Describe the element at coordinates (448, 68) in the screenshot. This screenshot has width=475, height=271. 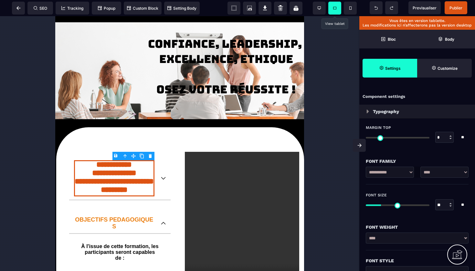
I see `strong: Customize` at that location.